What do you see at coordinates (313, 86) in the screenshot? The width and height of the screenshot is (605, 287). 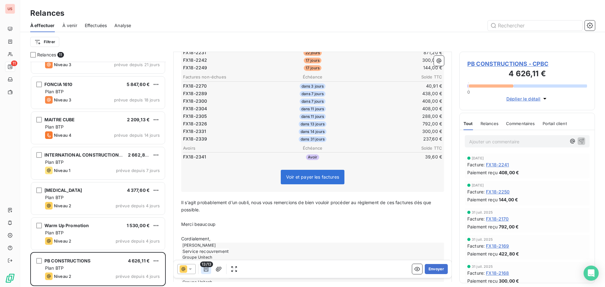 I see `span: dans 3 jours` at bounding box center [313, 86].